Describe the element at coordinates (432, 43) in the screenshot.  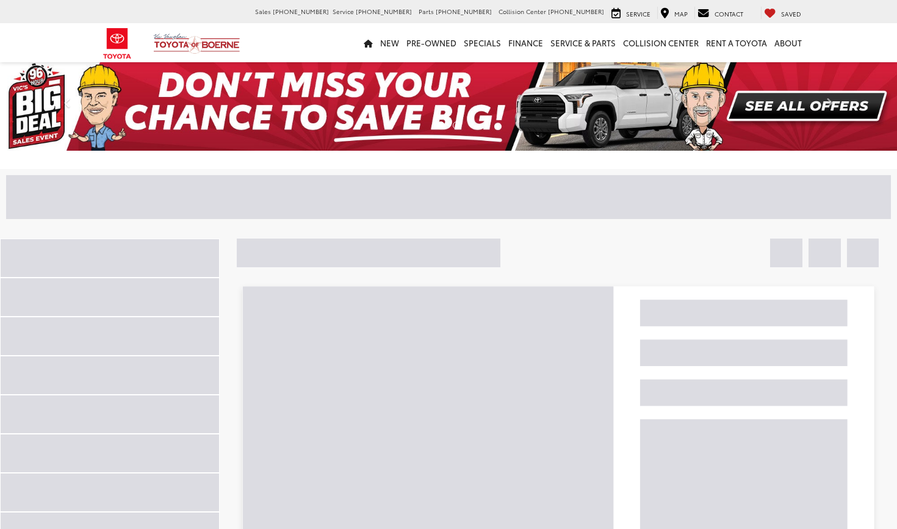
I see `a: Pre-Owned` at that location.